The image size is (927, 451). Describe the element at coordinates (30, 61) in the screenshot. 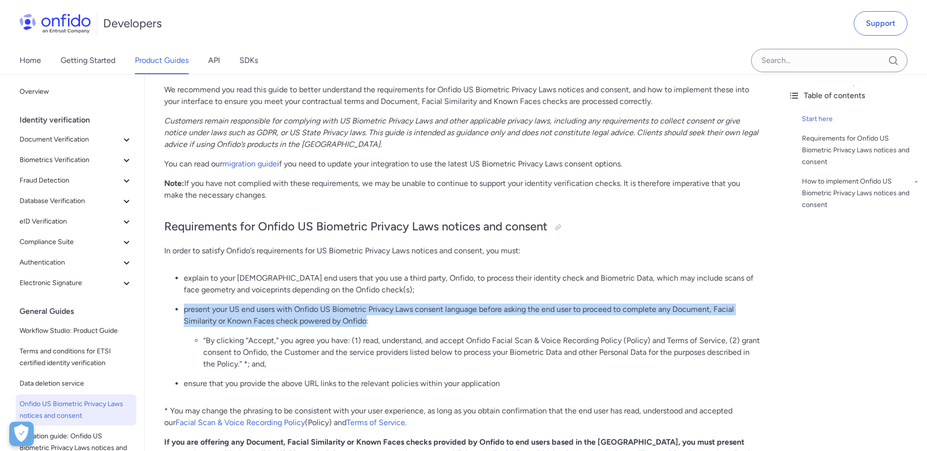

I see `a: Home` at that location.